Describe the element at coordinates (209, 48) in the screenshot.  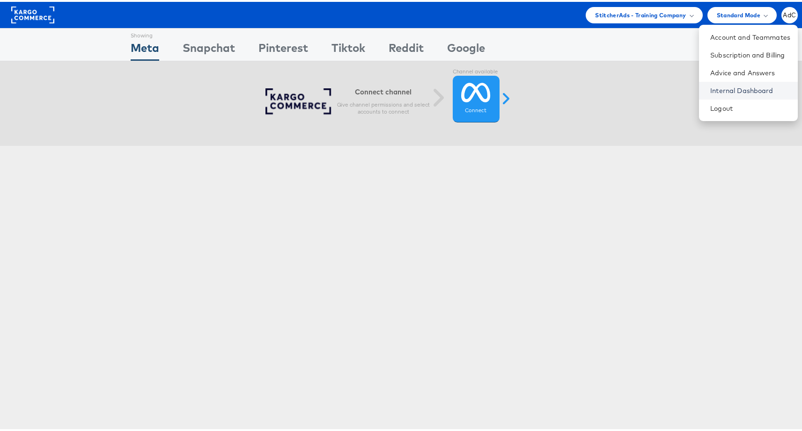
I see `div: Snapchat` at that location.